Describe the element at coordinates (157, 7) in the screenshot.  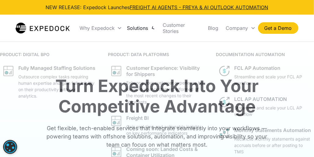
I see `div: NEW RELEASE: Expedock Launches` at that location.